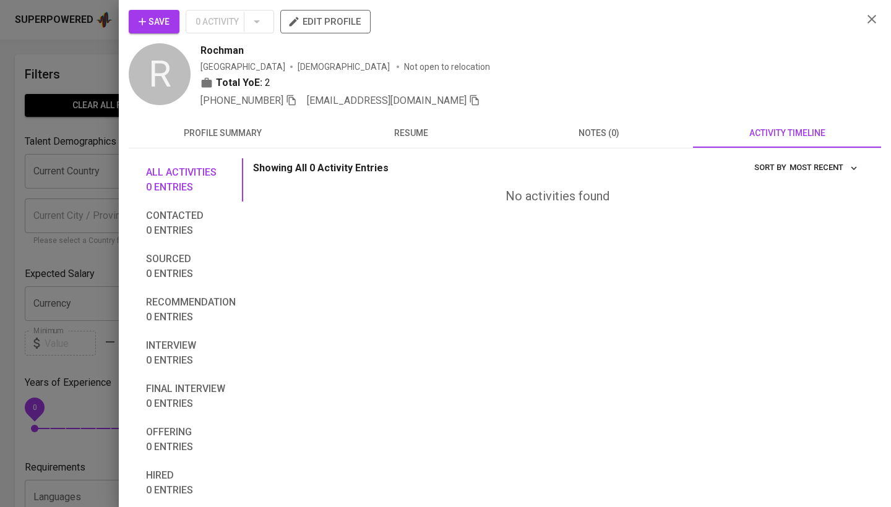 Image resolution: width=891 pixels, height=507 pixels. I want to click on button: sort by, so click(823, 168).